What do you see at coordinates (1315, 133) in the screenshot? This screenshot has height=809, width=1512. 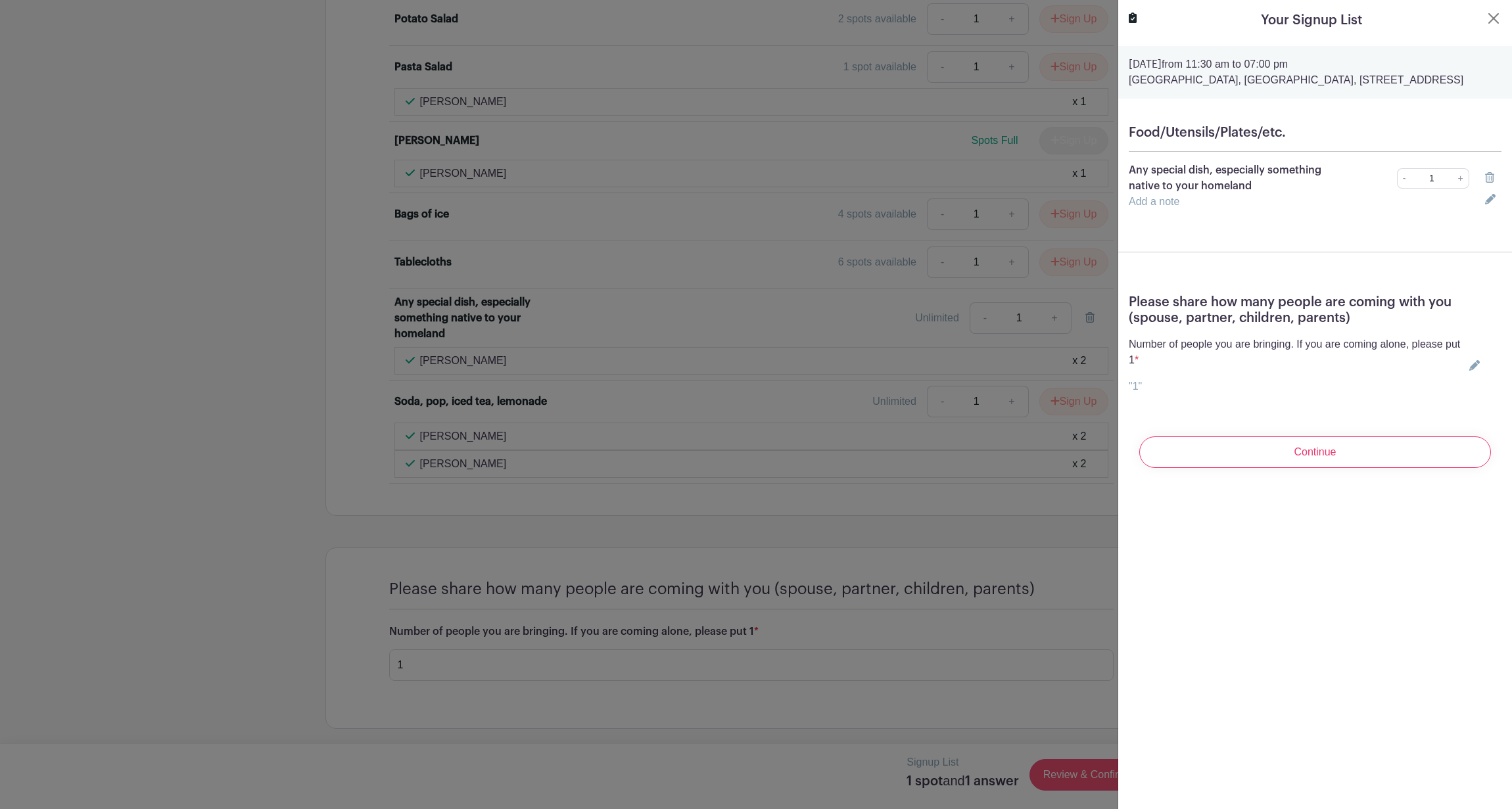 I see `h5: Food/Utensils/Plates/etc.` at bounding box center [1315, 133].